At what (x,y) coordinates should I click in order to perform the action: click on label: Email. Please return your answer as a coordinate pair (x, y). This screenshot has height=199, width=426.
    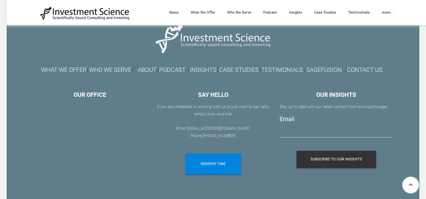
    Looking at the image, I should click on (287, 119).